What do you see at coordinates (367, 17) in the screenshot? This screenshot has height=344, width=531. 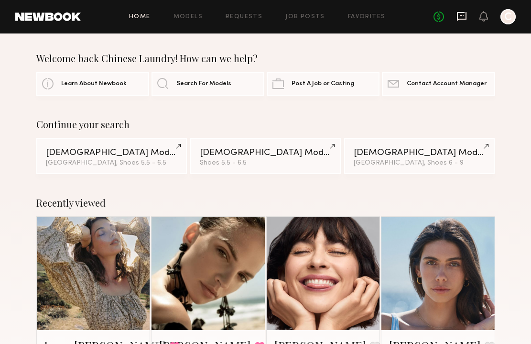 I see `a: Favorites` at bounding box center [367, 17].